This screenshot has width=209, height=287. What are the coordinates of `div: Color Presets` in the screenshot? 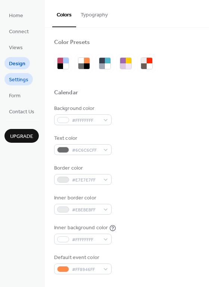 It's located at (72, 42).